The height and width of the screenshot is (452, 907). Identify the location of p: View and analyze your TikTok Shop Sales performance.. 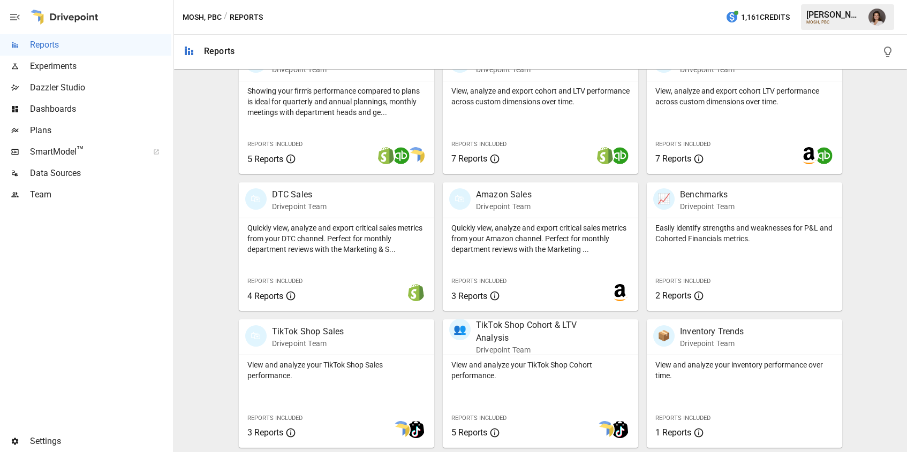
(336, 370).